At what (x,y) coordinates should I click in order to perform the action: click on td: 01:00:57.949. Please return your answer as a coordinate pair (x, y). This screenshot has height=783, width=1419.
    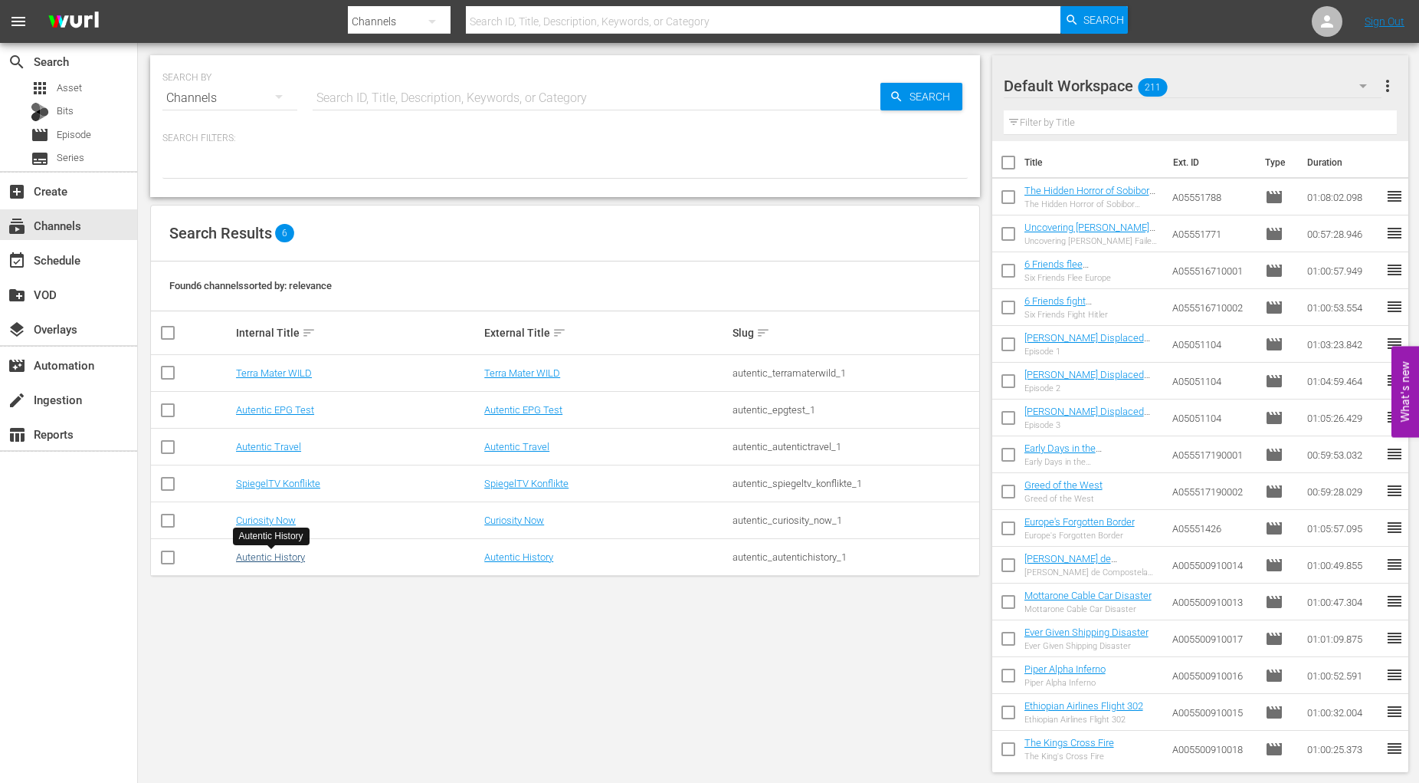
    Looking at the image, I should click on (1344, 271).